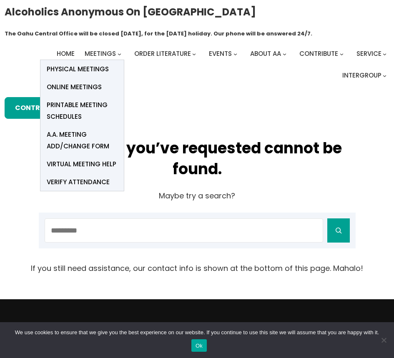  What do you see at coordinates (194, 54) in the screenshot?
I see `button: Order Literature submenu` at bounding box center [194, 54].